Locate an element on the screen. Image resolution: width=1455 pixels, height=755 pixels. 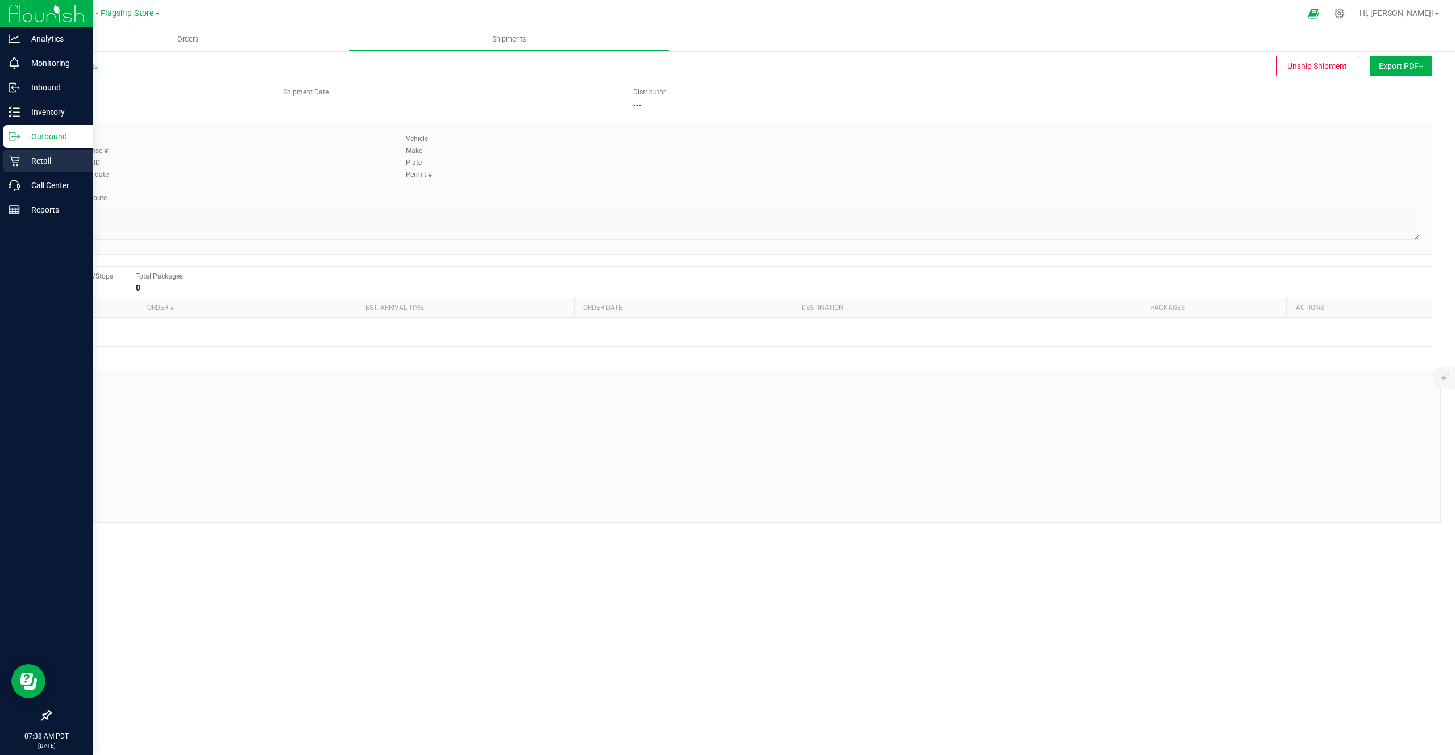
inline-svg: Inbound is located at coordinates (14, 88).